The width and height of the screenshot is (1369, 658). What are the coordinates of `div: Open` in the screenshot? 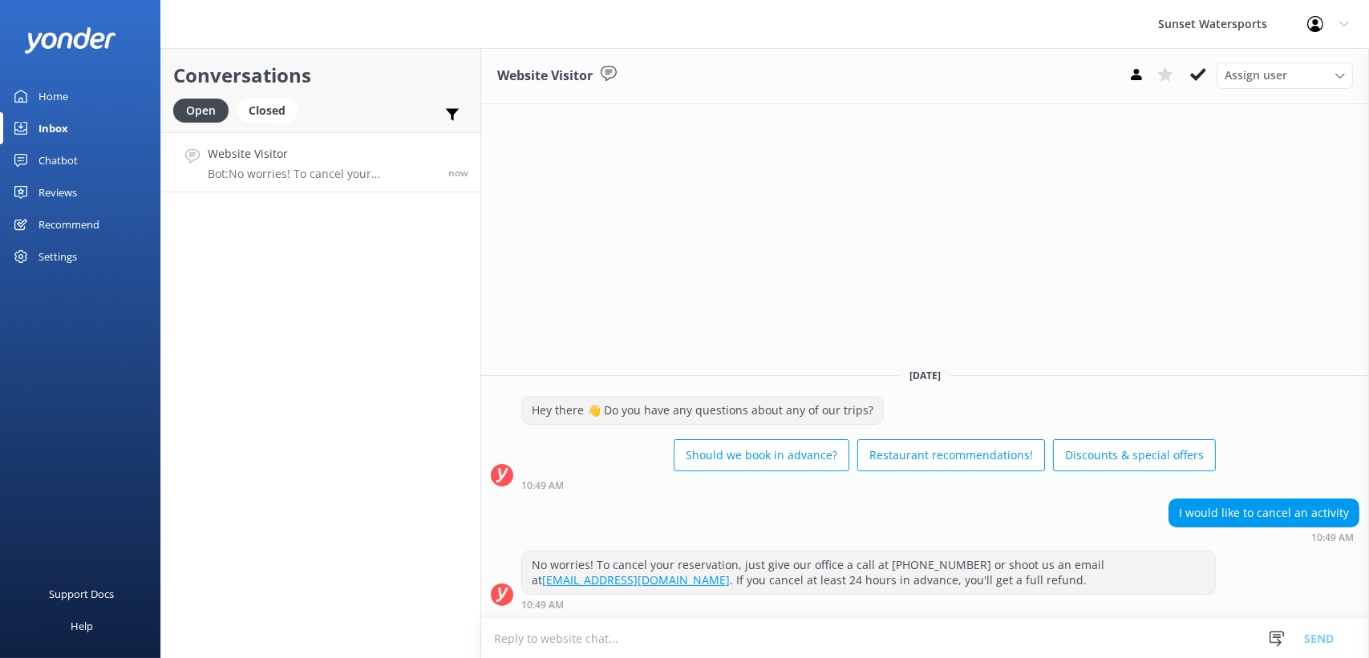 It's located at (201, 111).